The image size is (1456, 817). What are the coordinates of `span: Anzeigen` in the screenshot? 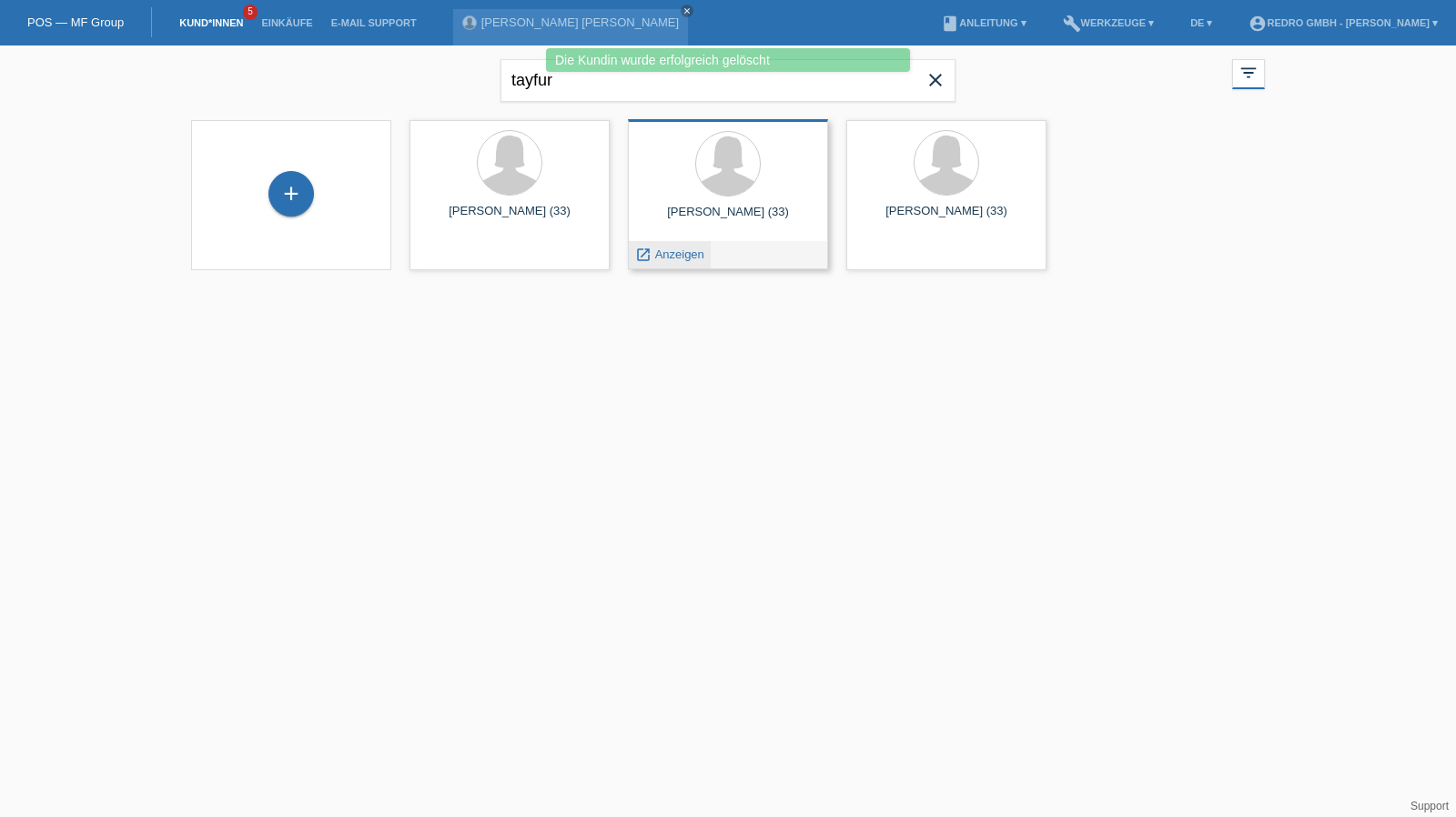 It's located at (680, 253).